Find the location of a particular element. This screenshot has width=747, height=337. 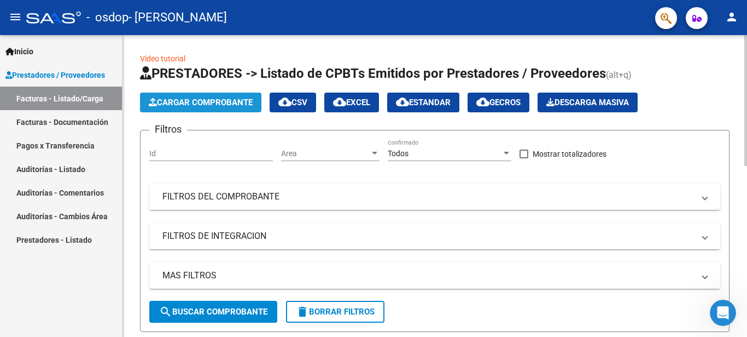

button: Descarga Masiva is located at coordinates (588, 102).